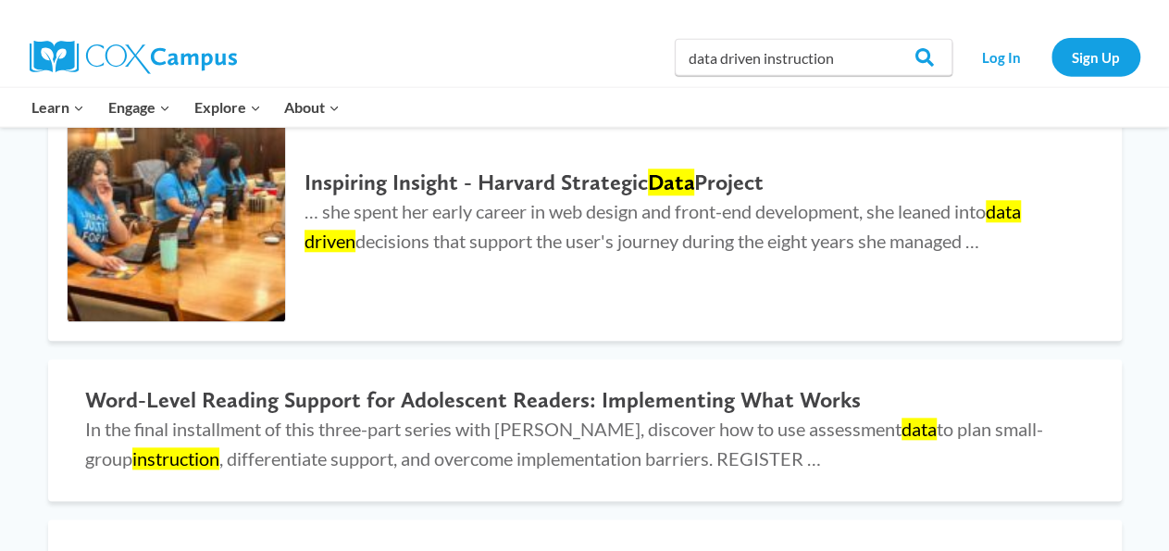  I want to click on button: Child menu of Learn, so click(58, 107).